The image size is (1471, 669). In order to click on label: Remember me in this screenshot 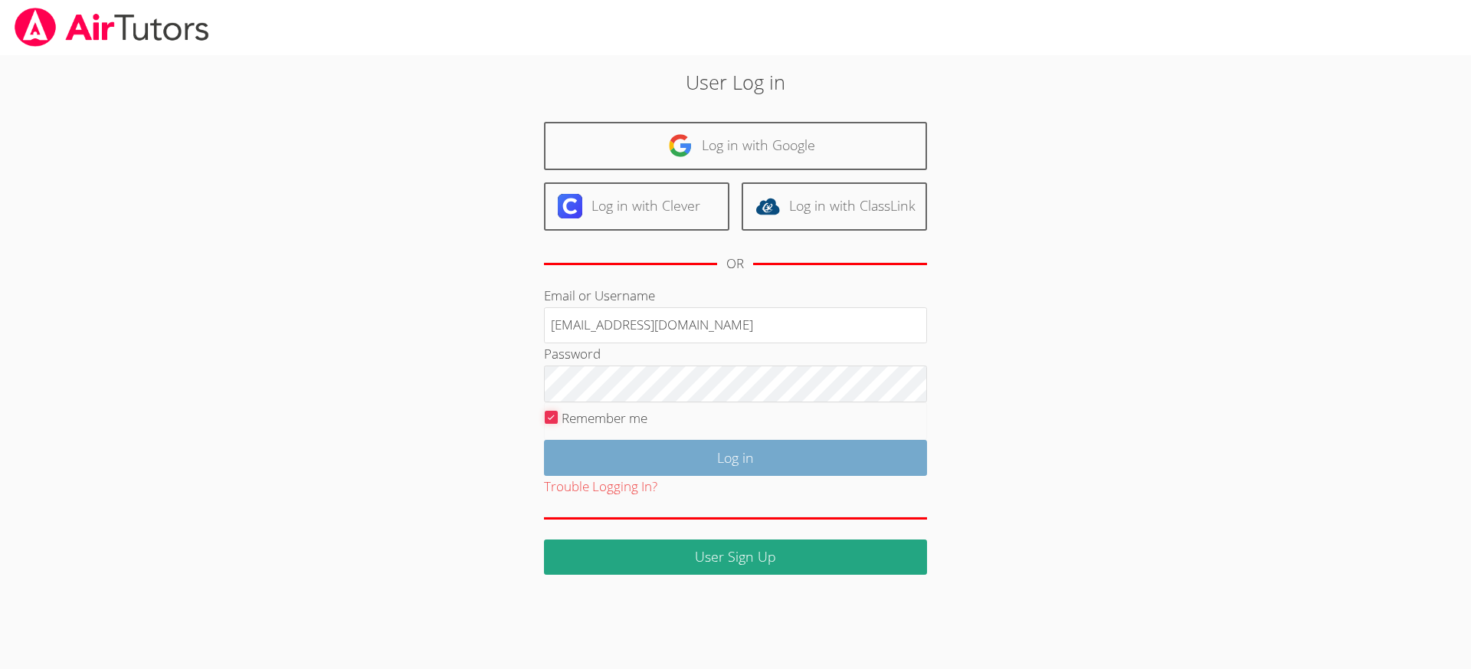, I will do `click(605, 418)`.